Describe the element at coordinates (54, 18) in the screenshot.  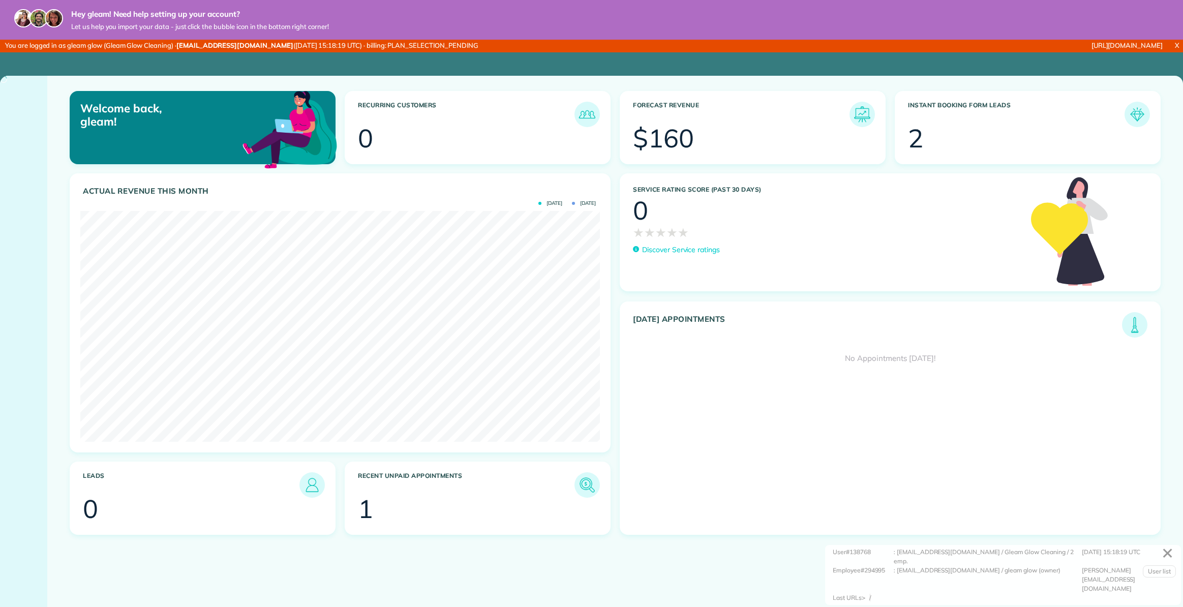
I see `img: michelle-19f622bdf1676172e81f8f8fba1fb50e276960ebfe0243fe18214015130c80e4.jpg` at that location.